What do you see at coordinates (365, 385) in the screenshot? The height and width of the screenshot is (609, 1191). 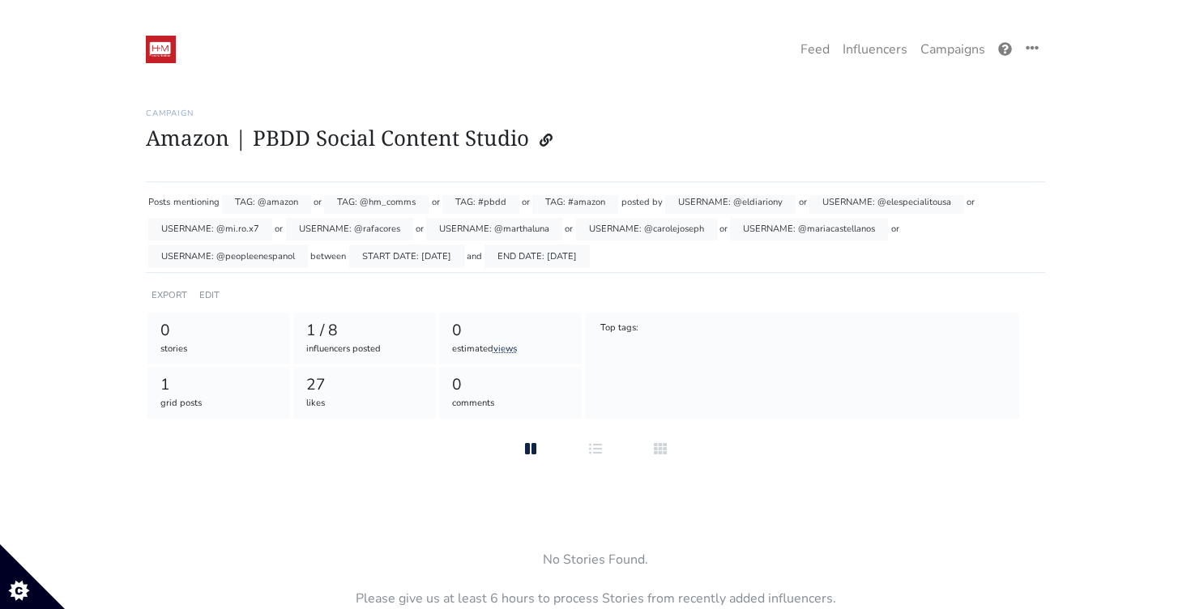 I see `div: 27` at bounding box center [365, 385].